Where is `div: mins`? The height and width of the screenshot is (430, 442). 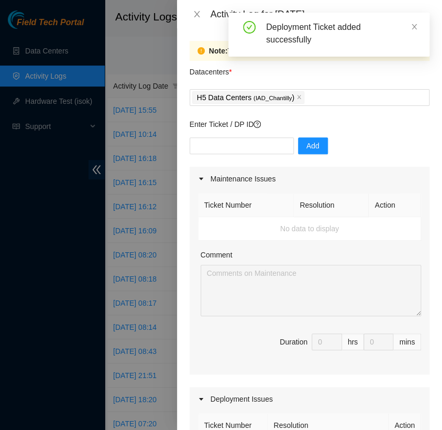
div: mins is located at coordinates (407, 342).